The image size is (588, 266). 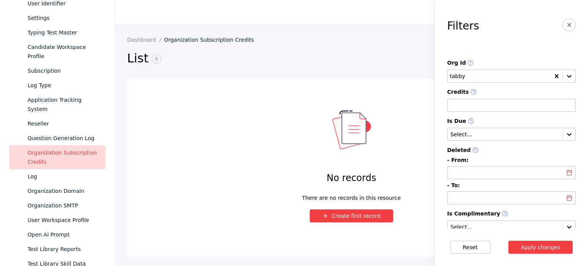 What do you see at coordinates (63, 176) in the screenshot?
I see `div: Log` at bounding box center [63, 176].